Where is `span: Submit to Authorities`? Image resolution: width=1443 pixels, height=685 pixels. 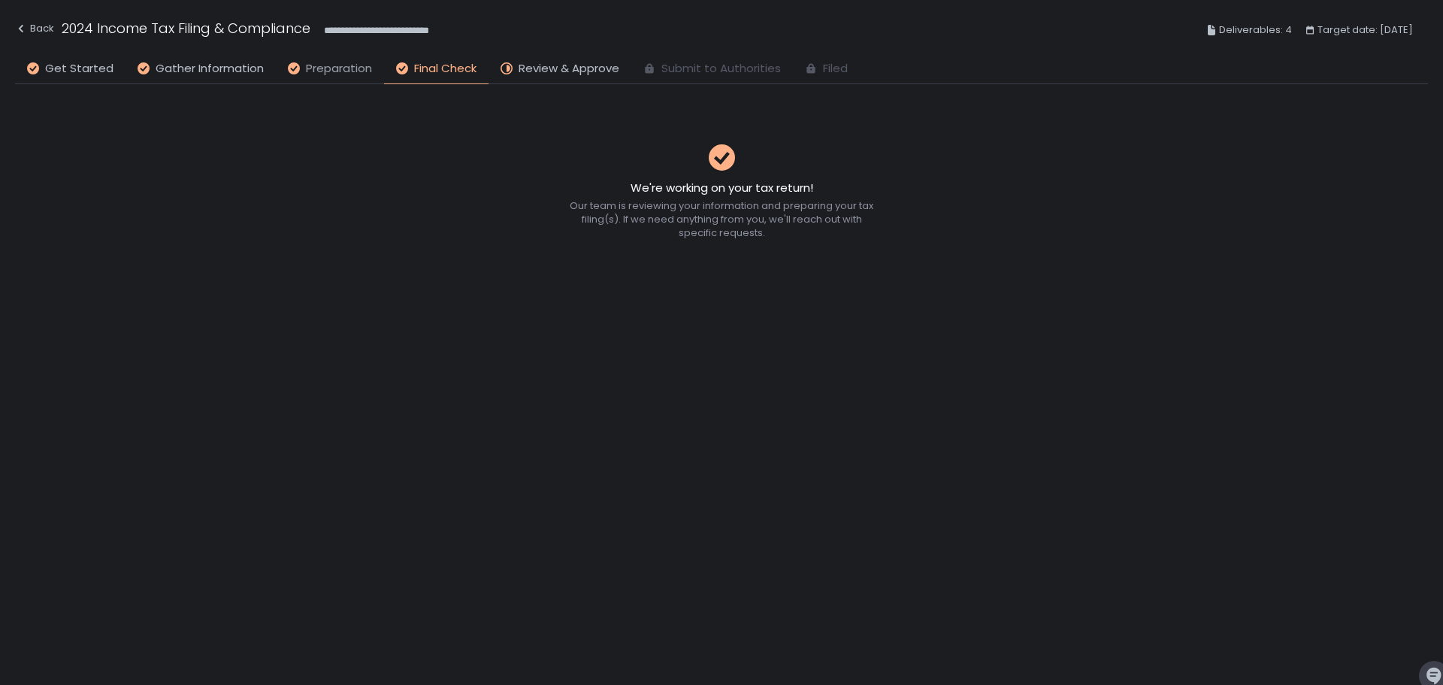 span: Submit to Authorities is located at coordinates (721, 68).